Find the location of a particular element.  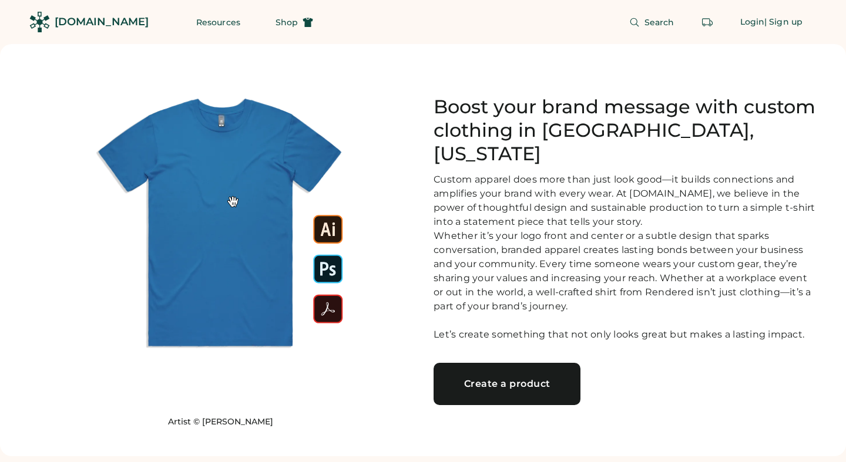

button: Shop is located at coordinates (294, 22).